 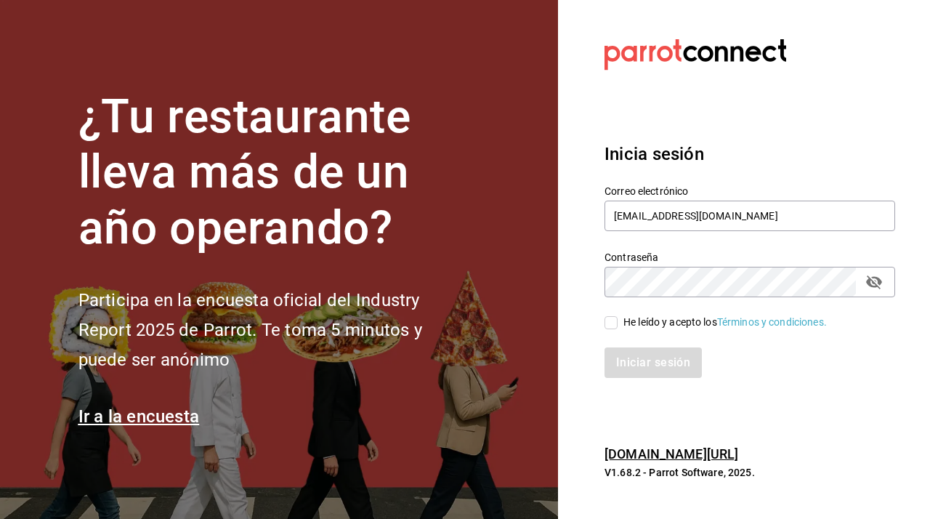 What do you see at coordinates (275, 330) in the screenshot?
I see `h2: Participa en la encuesta oficial del Industry Report 2025 de Parrot. Te toma 5 minutos y puede se...` at bounding box center [275, 330].